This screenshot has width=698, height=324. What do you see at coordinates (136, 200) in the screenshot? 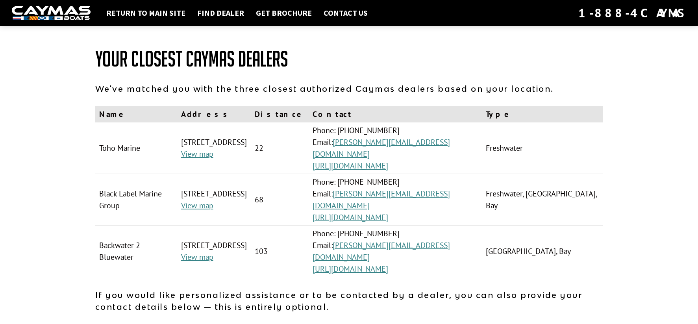
I see `td: Black Label Marine Group` at bounding box center [136, 200].